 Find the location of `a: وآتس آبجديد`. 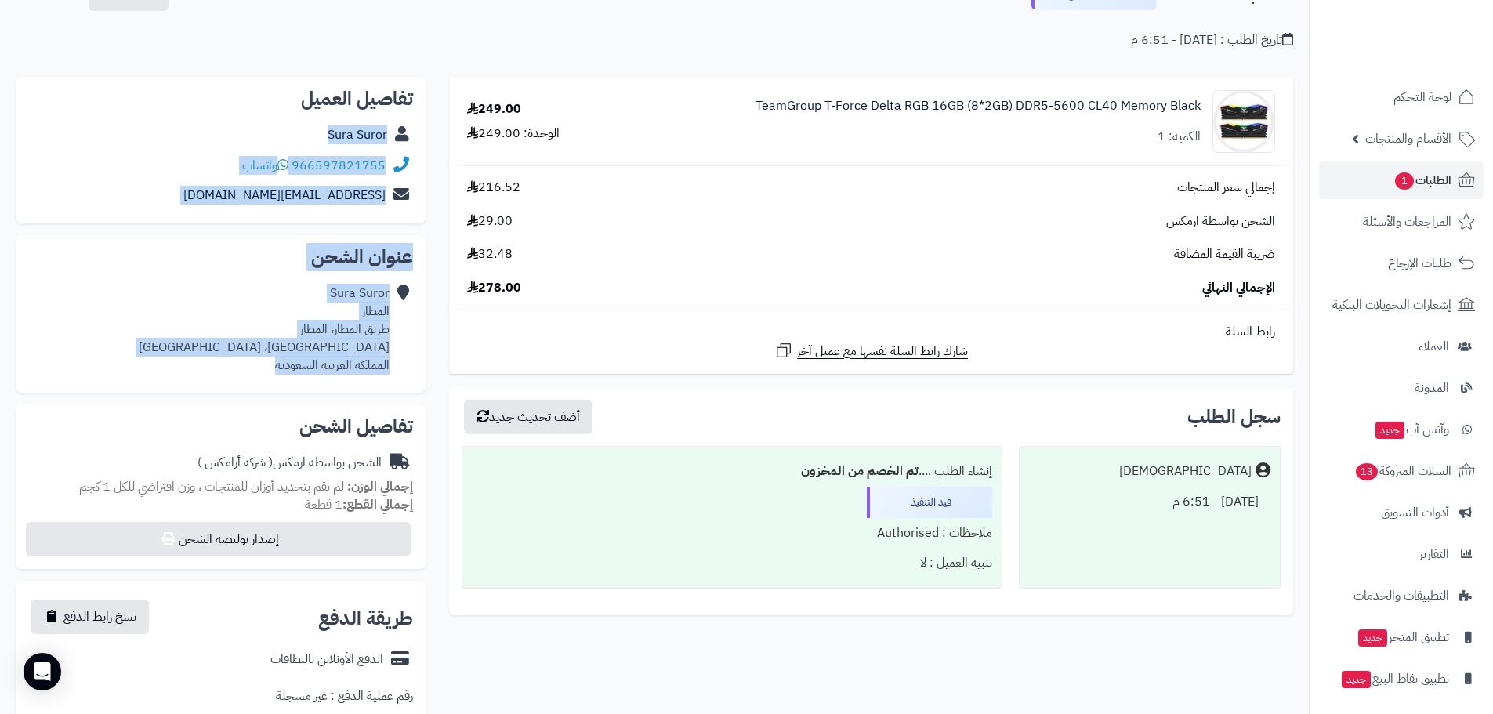

a: وآتس آبجديد is located at coordinates (1402, 430).